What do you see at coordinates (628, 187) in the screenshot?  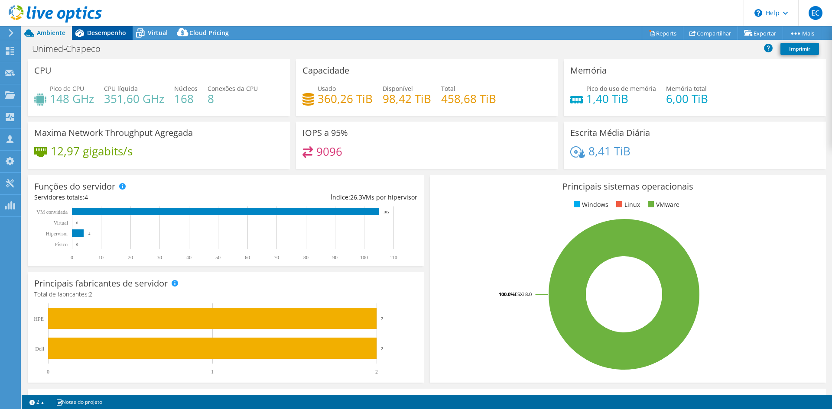 I see `h3: Principais sistemas operacionais` at bounding box center [628, 187].